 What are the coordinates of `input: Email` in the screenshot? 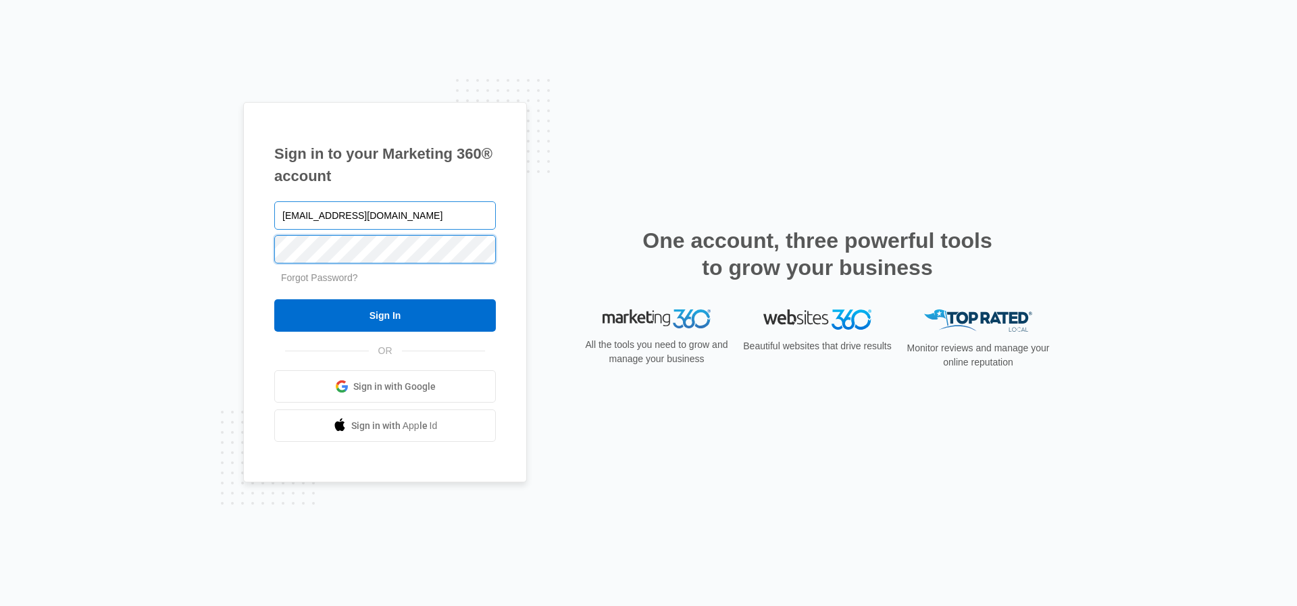 It's located at (385, 215).